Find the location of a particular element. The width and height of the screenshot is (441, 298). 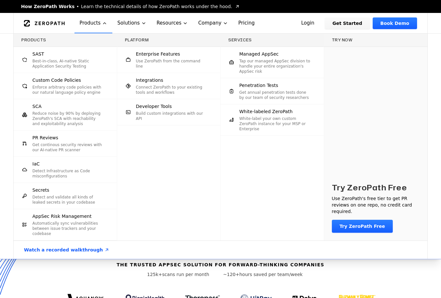

span: AppSec Risk Management is located at coordinates (62, 217).